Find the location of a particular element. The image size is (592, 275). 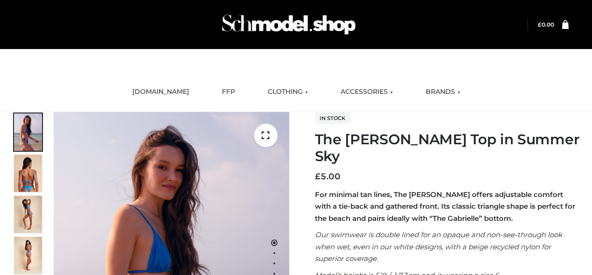

a: FFP is located at coordinates (228, 92).